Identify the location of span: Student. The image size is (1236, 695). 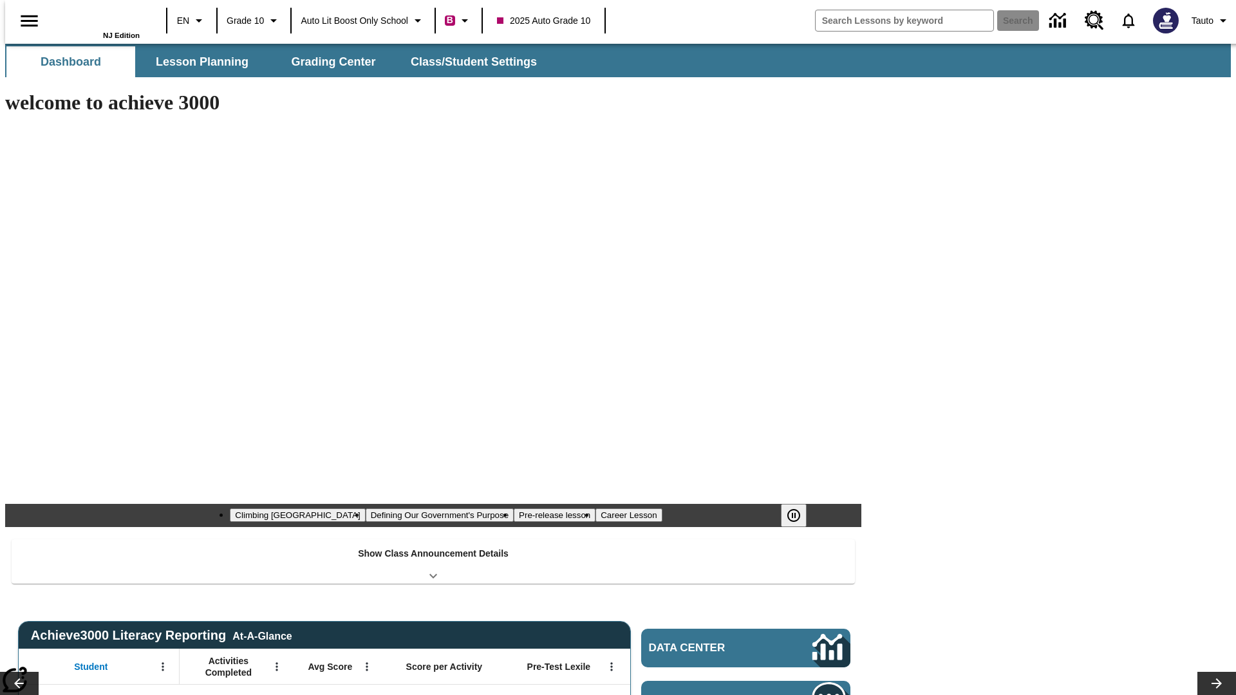
(91, 667).